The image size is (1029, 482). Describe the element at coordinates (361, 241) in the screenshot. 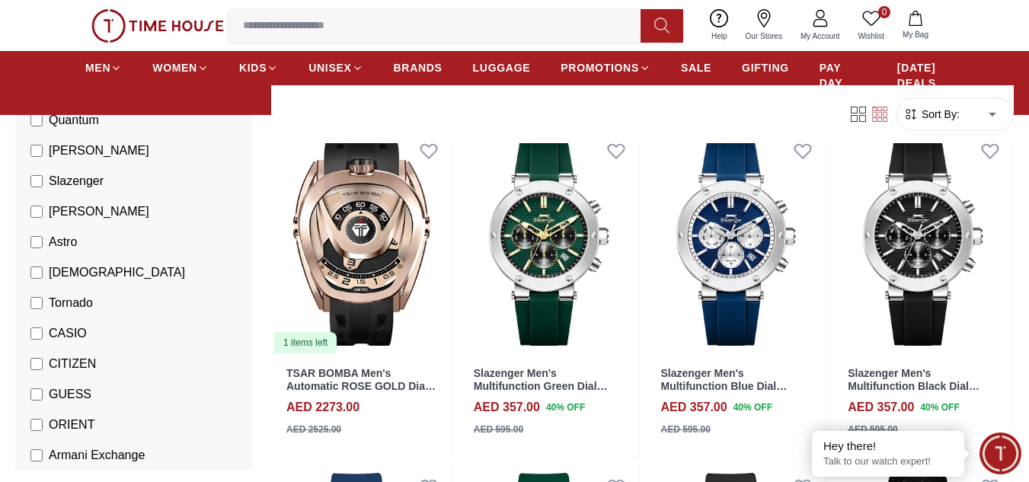

I see `img: TSAR BOMBA Men's Automatic ROSE GOLD Dial Watch - TB8213ASET-07` at that location.